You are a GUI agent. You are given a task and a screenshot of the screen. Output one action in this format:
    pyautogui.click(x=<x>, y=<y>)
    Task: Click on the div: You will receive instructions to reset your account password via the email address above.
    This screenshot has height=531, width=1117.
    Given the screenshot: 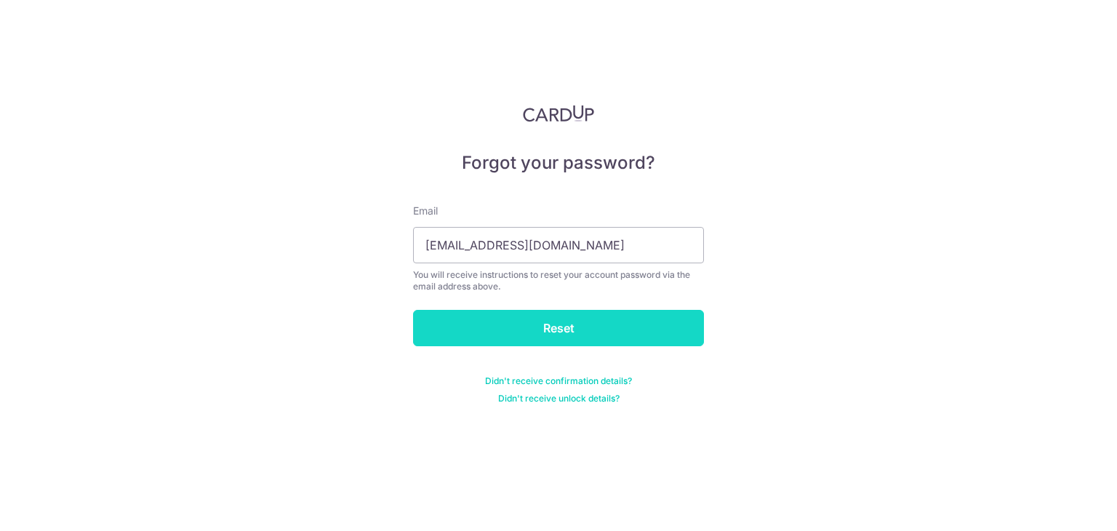 What is the action you would take?
    pyautogui.click(x=558, y=281)
    